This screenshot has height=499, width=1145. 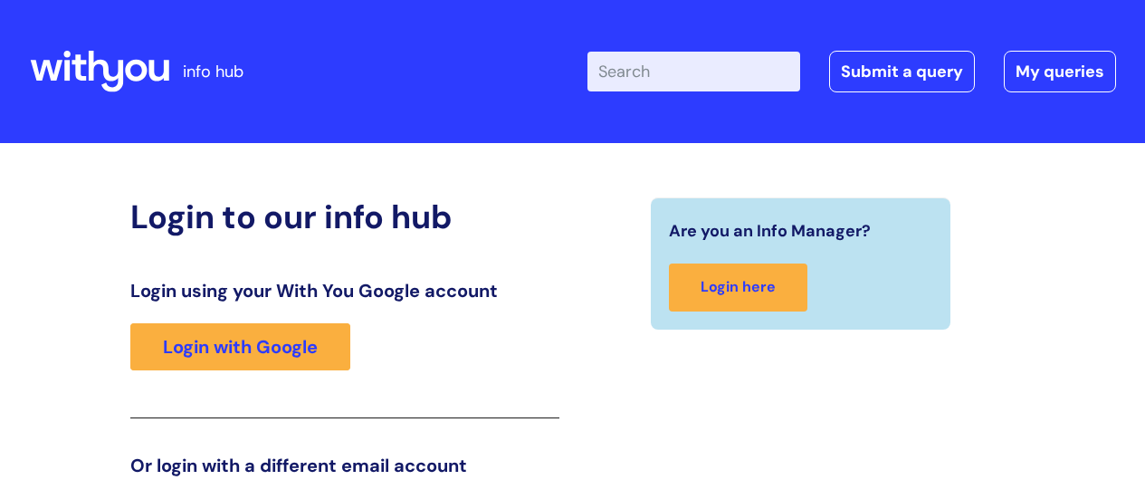 I want to click on h2: Login to our info hub, so click(x=345, y=216).